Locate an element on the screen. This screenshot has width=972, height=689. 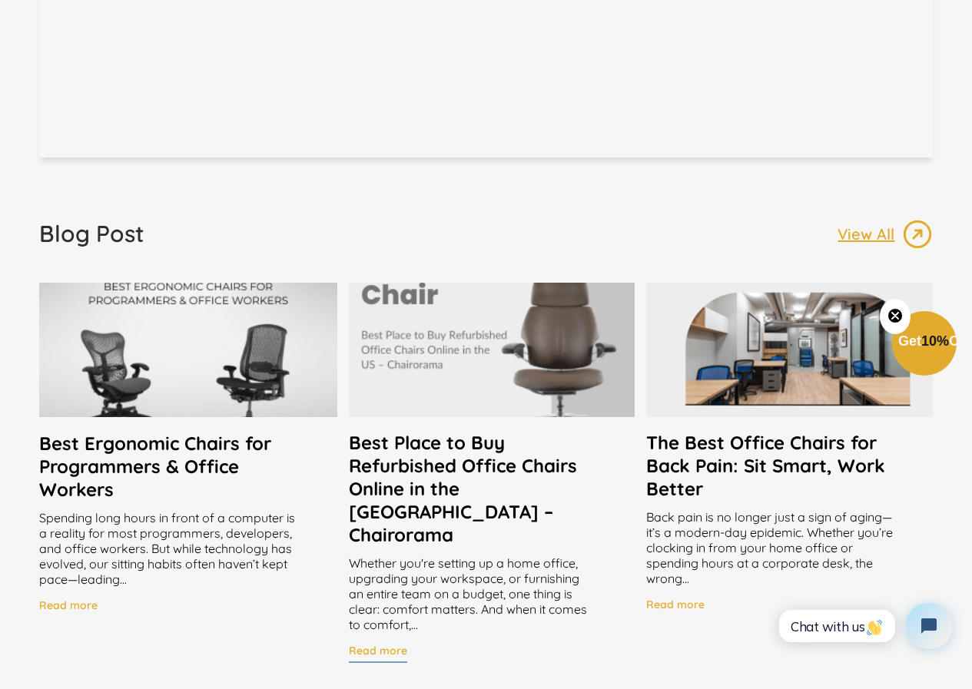
a: Best Ergonomic Chairs for Programmers & Office Workers is located at coordinates (188, 466).